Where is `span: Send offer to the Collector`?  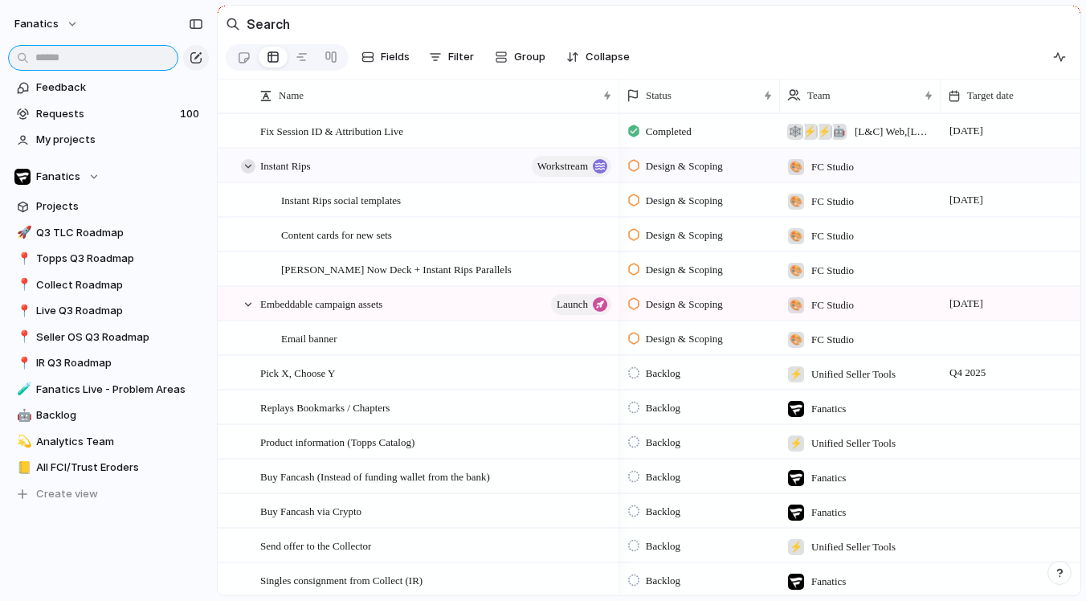
span: Send offer to the Collector is located at coordinates (316, 544).